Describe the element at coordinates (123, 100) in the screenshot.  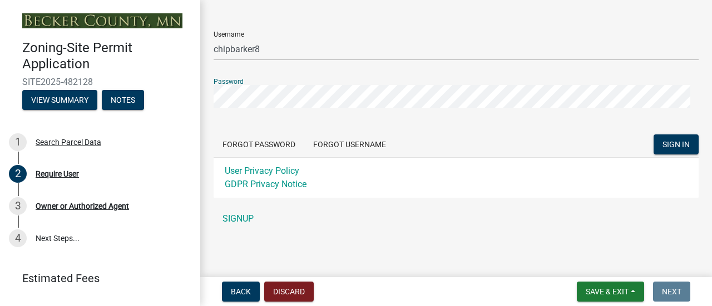
I see `button: Notes` at that location.